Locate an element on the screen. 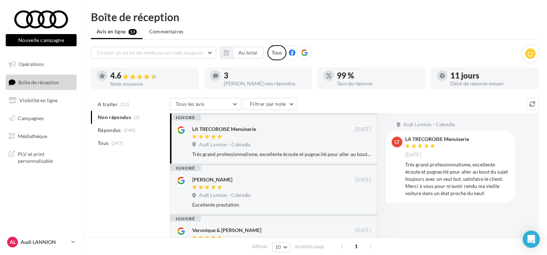 The width and height of the screenshot is (547, 255). p: Audi LANNION is located at coordinates (44, 242).